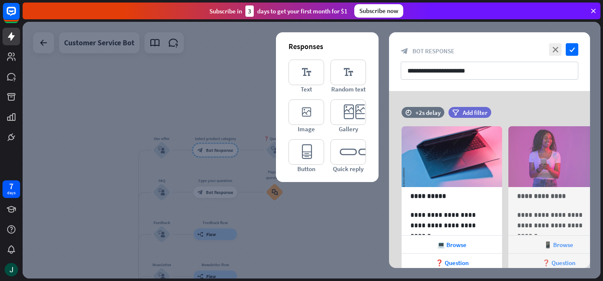 The image size is (603, 281). What do you see at coordinates (379, 11) in the screenshot?
I see `div: Subscribe now` at bounding box center [379, 11].